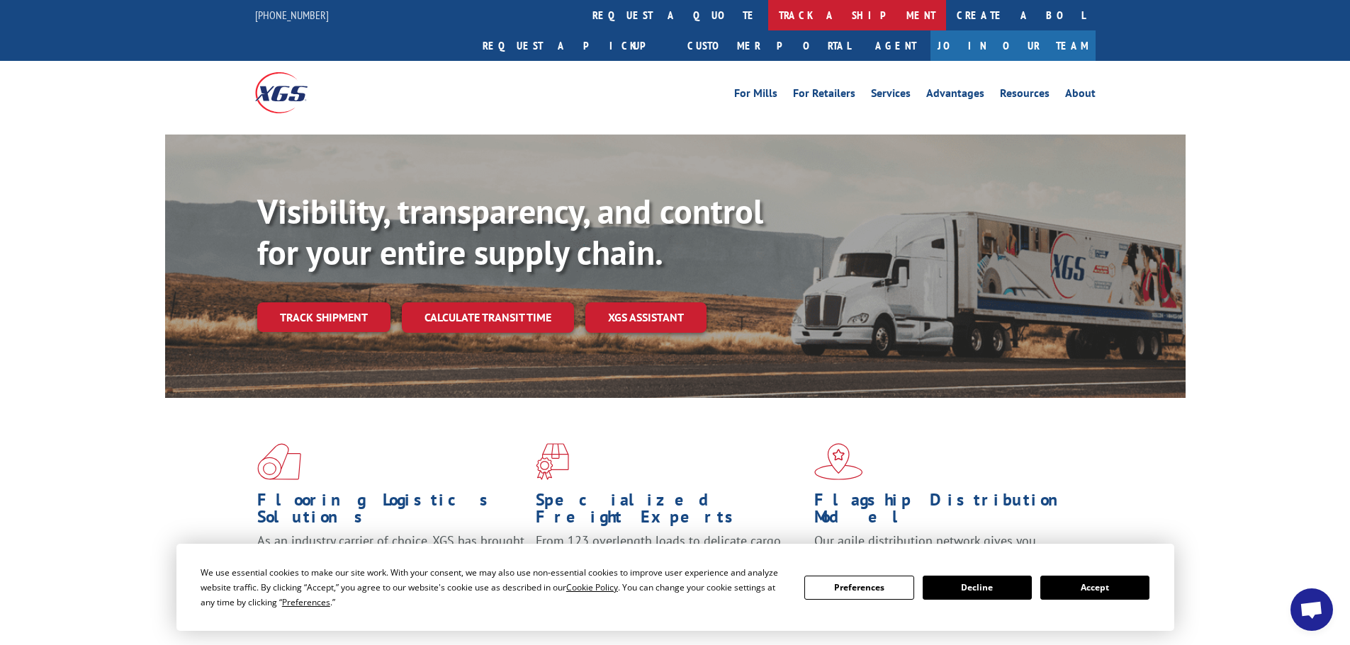  Describe the element at coordinates (645, 317) in the screenshot. I see `a: XGS ASSISTANT` at that location.